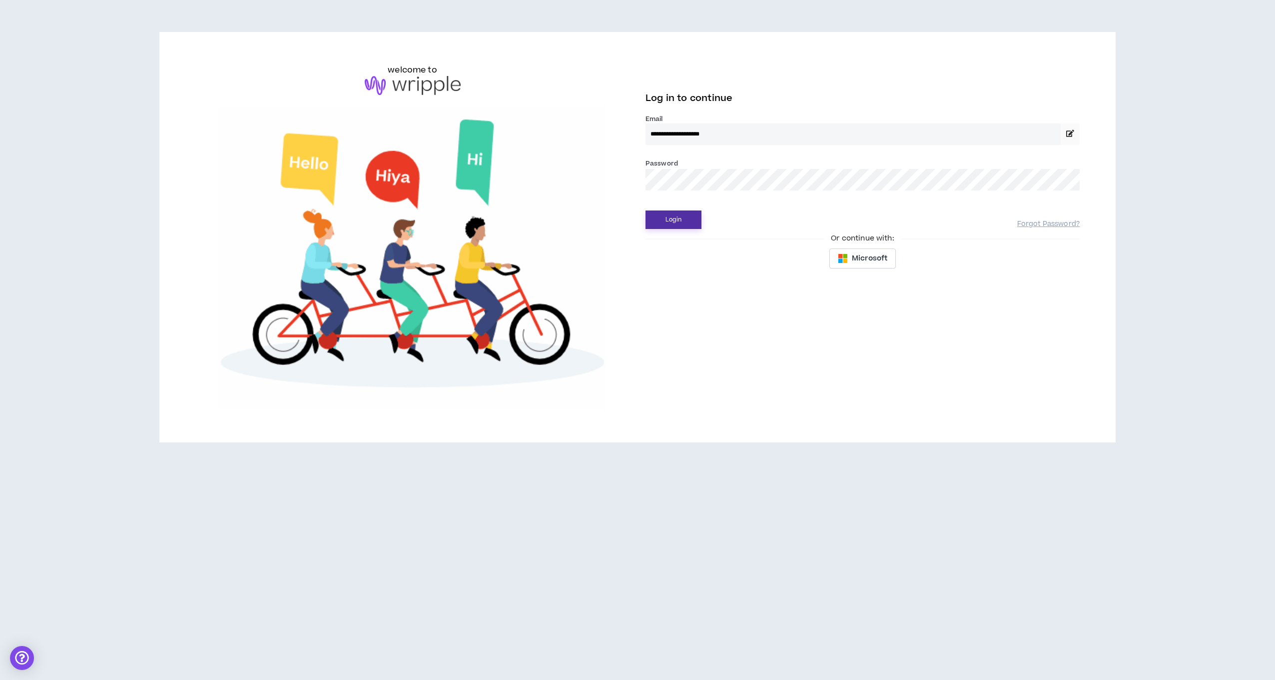 The image size is (1275, 680). Describe the element at coordinates (413, 85) in the screenshot. I see `img: logo-brand.png` at that location.